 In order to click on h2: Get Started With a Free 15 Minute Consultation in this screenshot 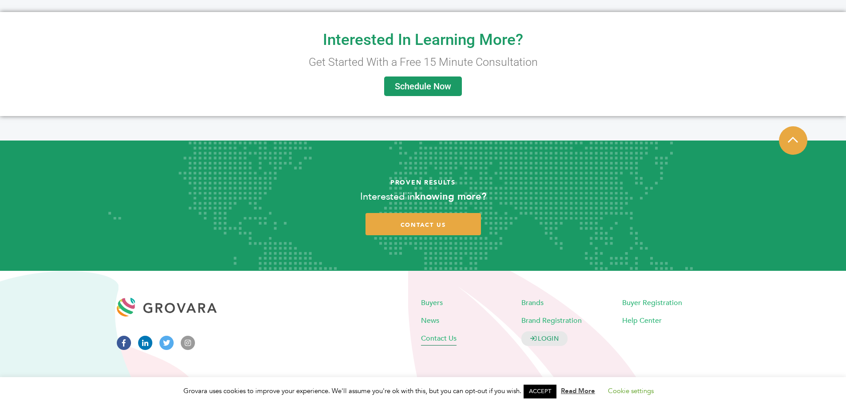, I will do `click(423, 62)`.